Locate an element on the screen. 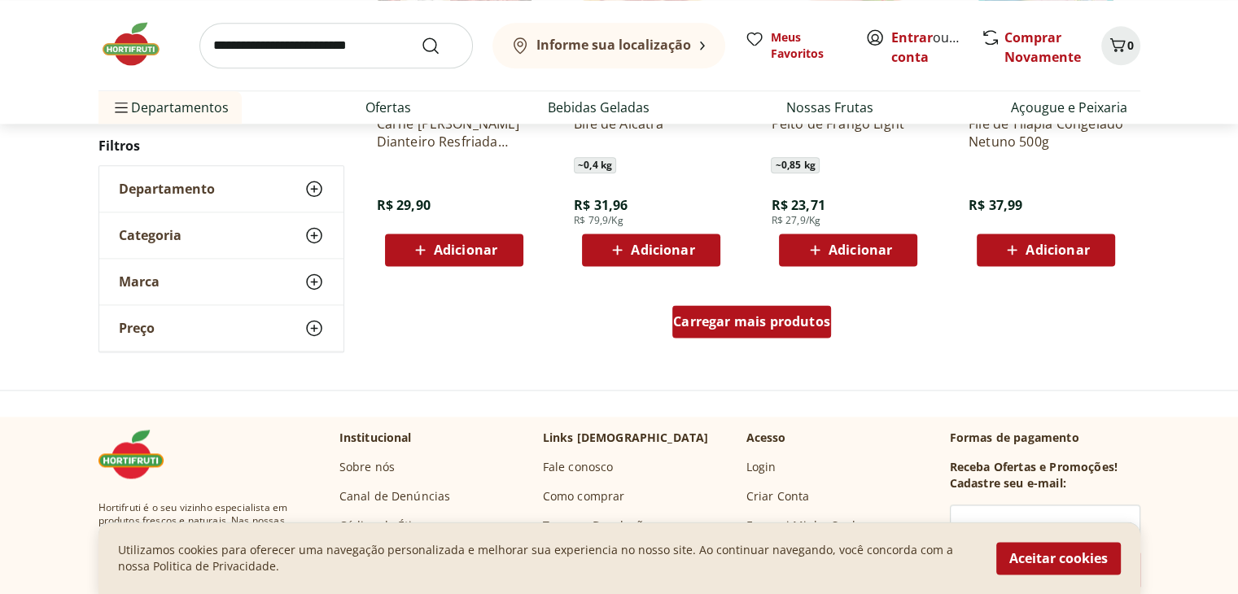 The image size is (1238, 594). span: Marca is located at coordinates (139, 282).